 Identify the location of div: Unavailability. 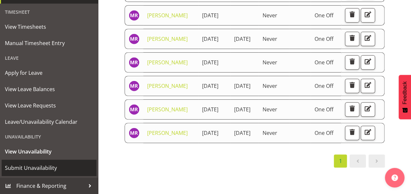
(49, 137).